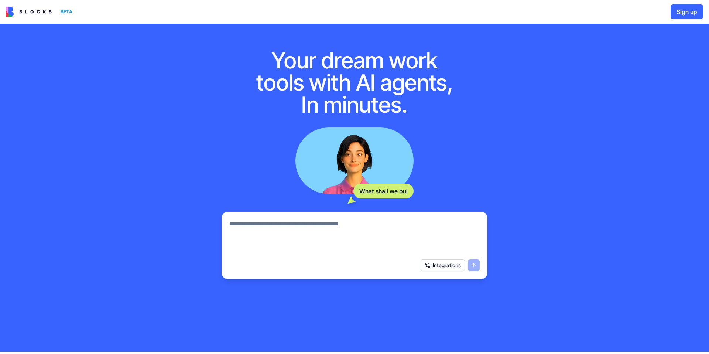 This screenshot has height=354, width=709. Describe the element at coordinates (41, 12) in the screenshot. I see `a: BETA` at that location.